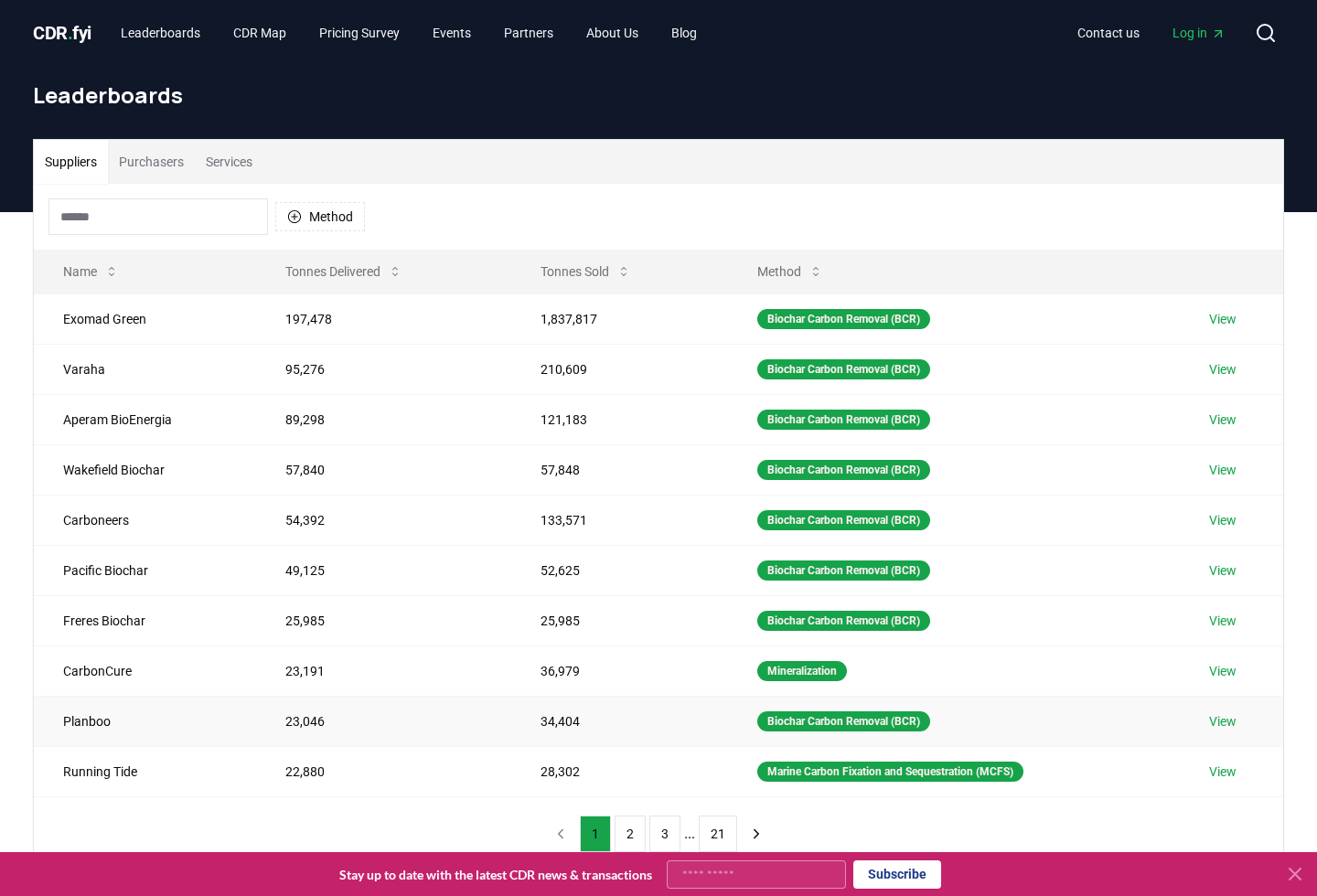 This screenshot has height=896, width=1317. I want to click on button: Suppliers, so click(70, 162).